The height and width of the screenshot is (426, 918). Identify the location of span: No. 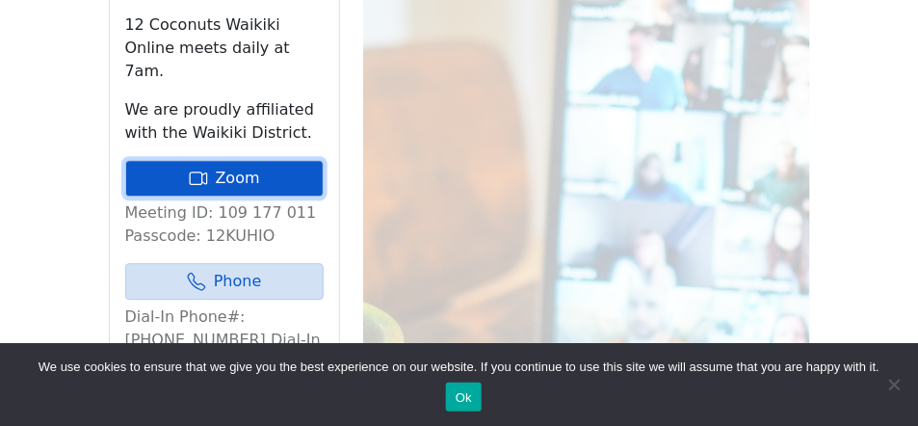
(894, 384).